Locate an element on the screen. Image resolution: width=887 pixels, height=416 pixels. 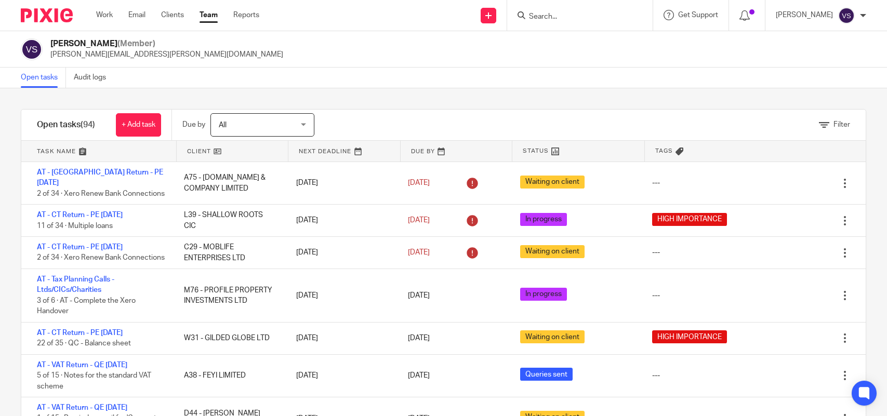
span: 3 of 6 · AT - Complete the Xero Handover is located at coordinates (86, 306).